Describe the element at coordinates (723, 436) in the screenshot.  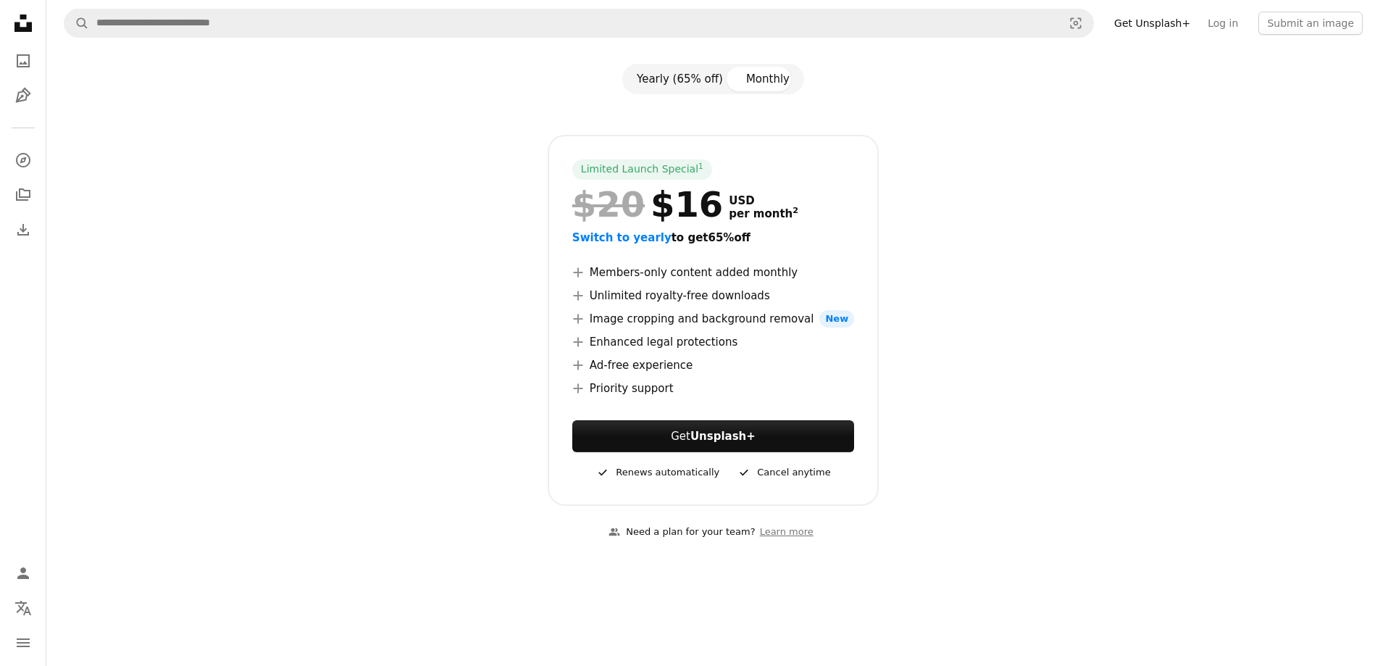
I see `strong: Unsplash+` at that location.